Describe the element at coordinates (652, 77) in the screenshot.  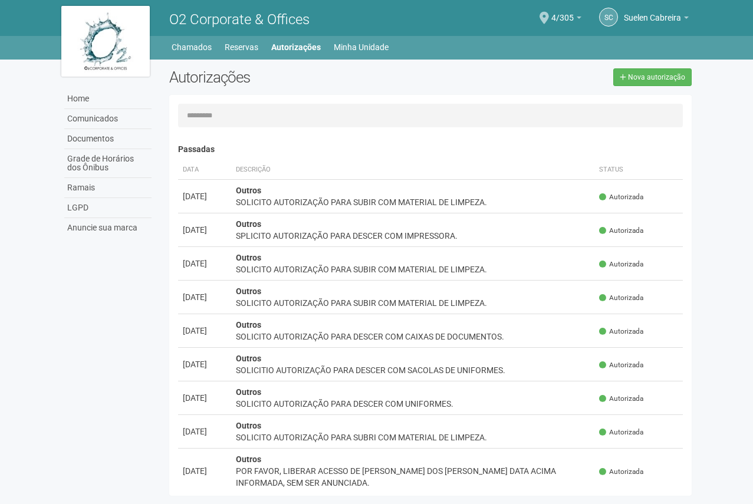
I see `a: Nova autorização` at that location.